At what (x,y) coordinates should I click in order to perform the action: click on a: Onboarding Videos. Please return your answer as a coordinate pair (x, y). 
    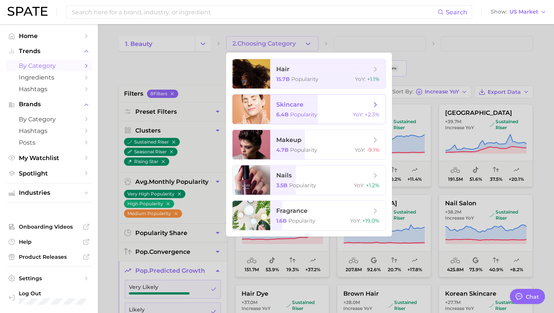
    Looking at the image, I should click on (49, 227).